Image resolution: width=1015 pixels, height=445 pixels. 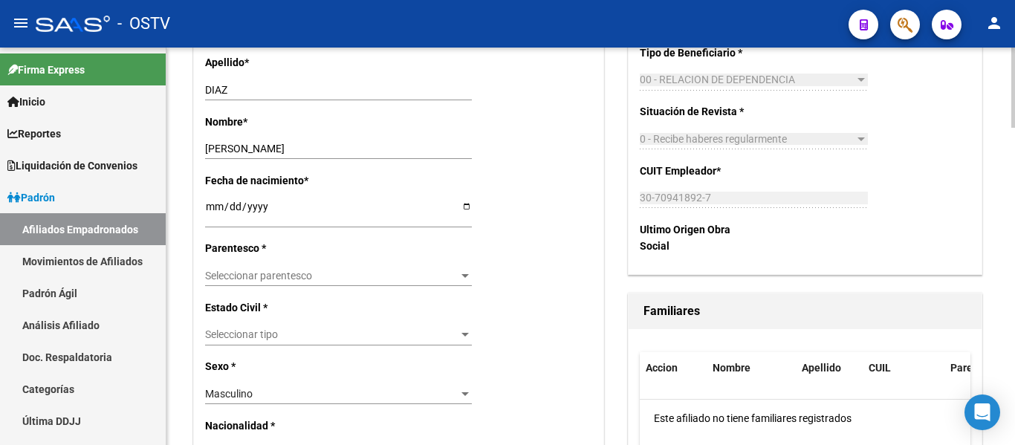 What do you see at coordinates (661, 368) in the screenshot?
I see `span: Accion` at bounding box center [661, 368].